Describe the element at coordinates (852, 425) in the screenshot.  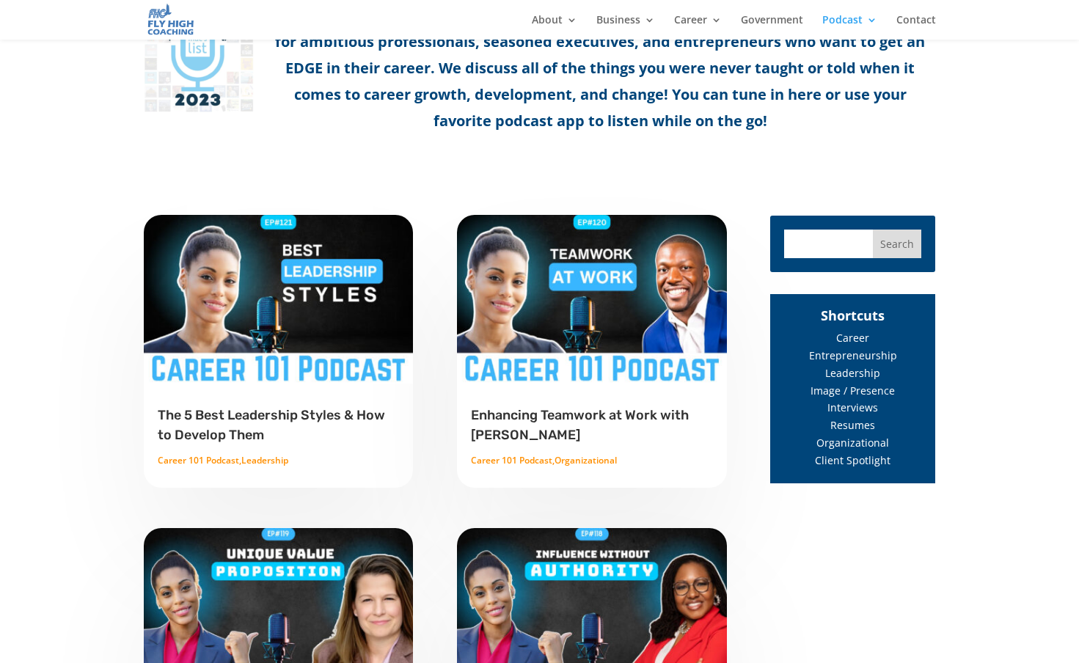
I see `span: Resumes` at that location.